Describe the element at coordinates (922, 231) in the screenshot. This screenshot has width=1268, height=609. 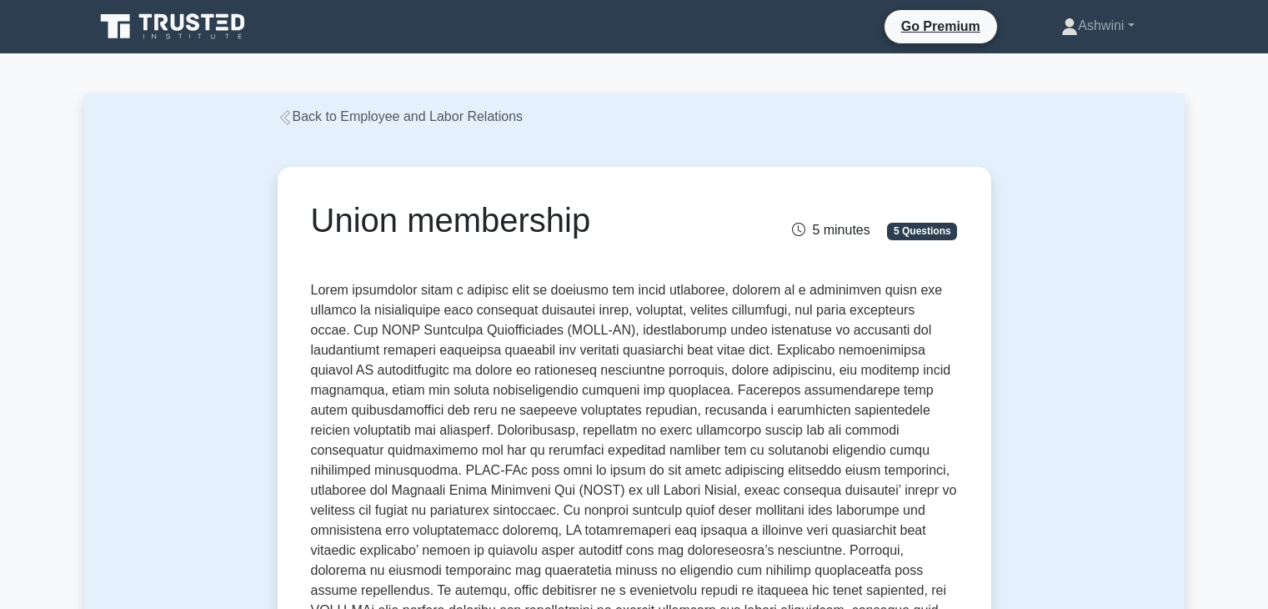
I see `span: 5 Questions` at that location.